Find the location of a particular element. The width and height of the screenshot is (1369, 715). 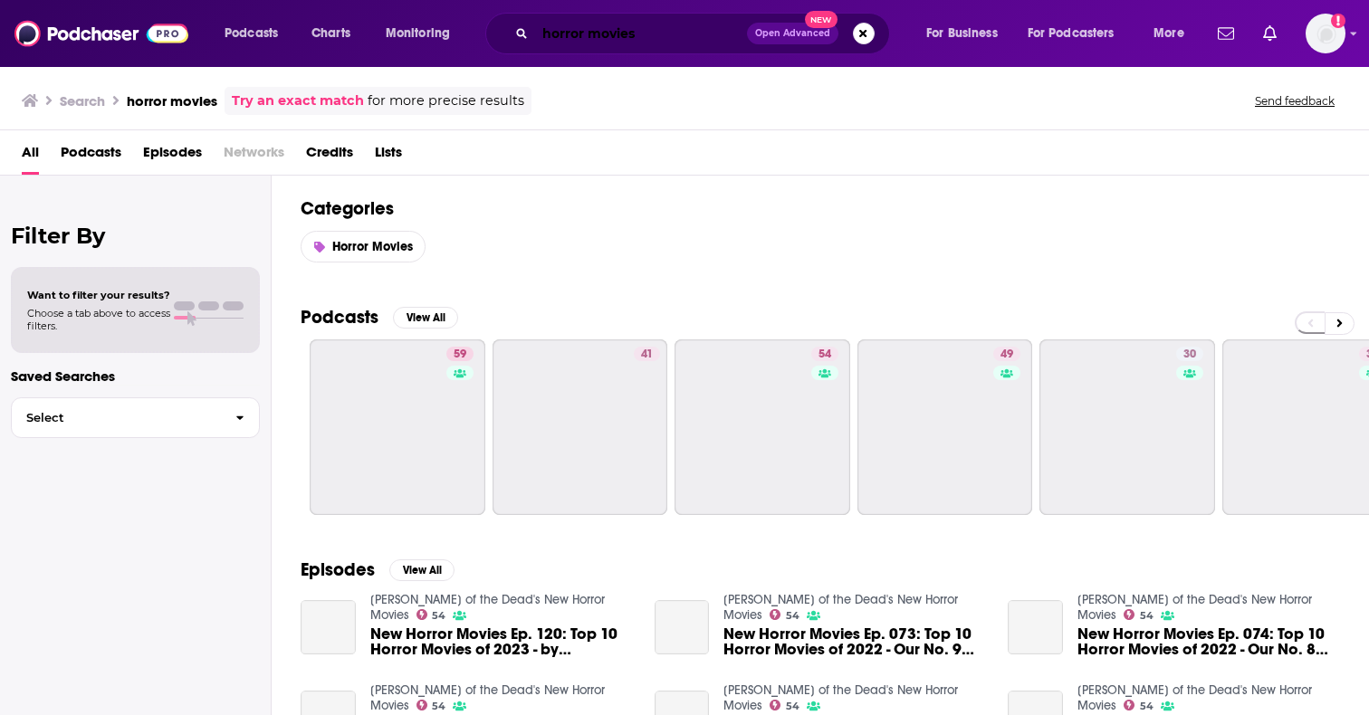

h3: horror movies is located at coordinates (172, 101).